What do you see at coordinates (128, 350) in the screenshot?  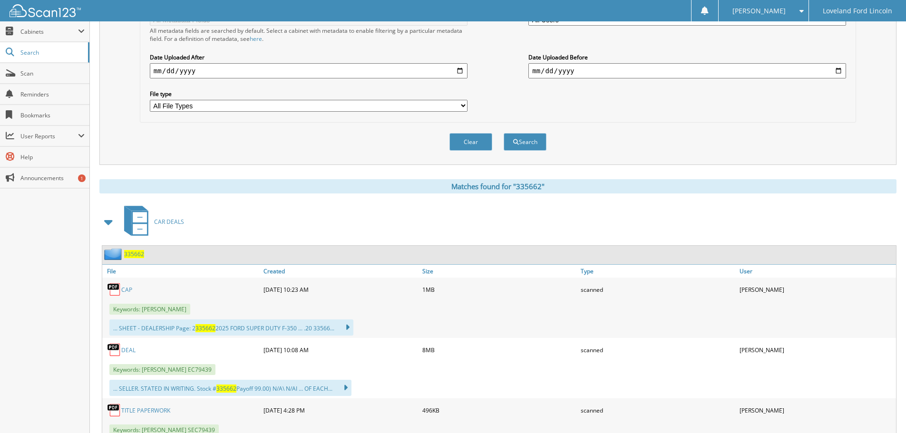 I see `a: DEAL` at bounding box center [128, 350].